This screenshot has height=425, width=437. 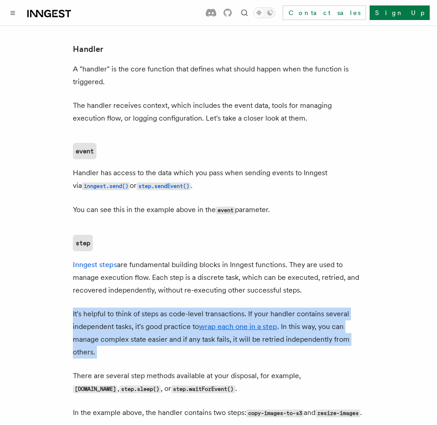 I want to click on code: step.sendEvent(), so click(x=163, y=186).